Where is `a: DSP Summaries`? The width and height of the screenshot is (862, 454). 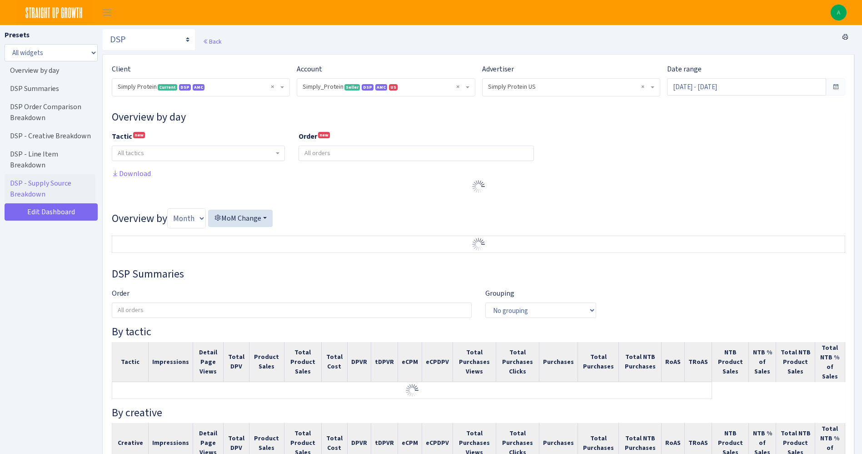 a: DSP Summaries is located at coordinates (50, 89).